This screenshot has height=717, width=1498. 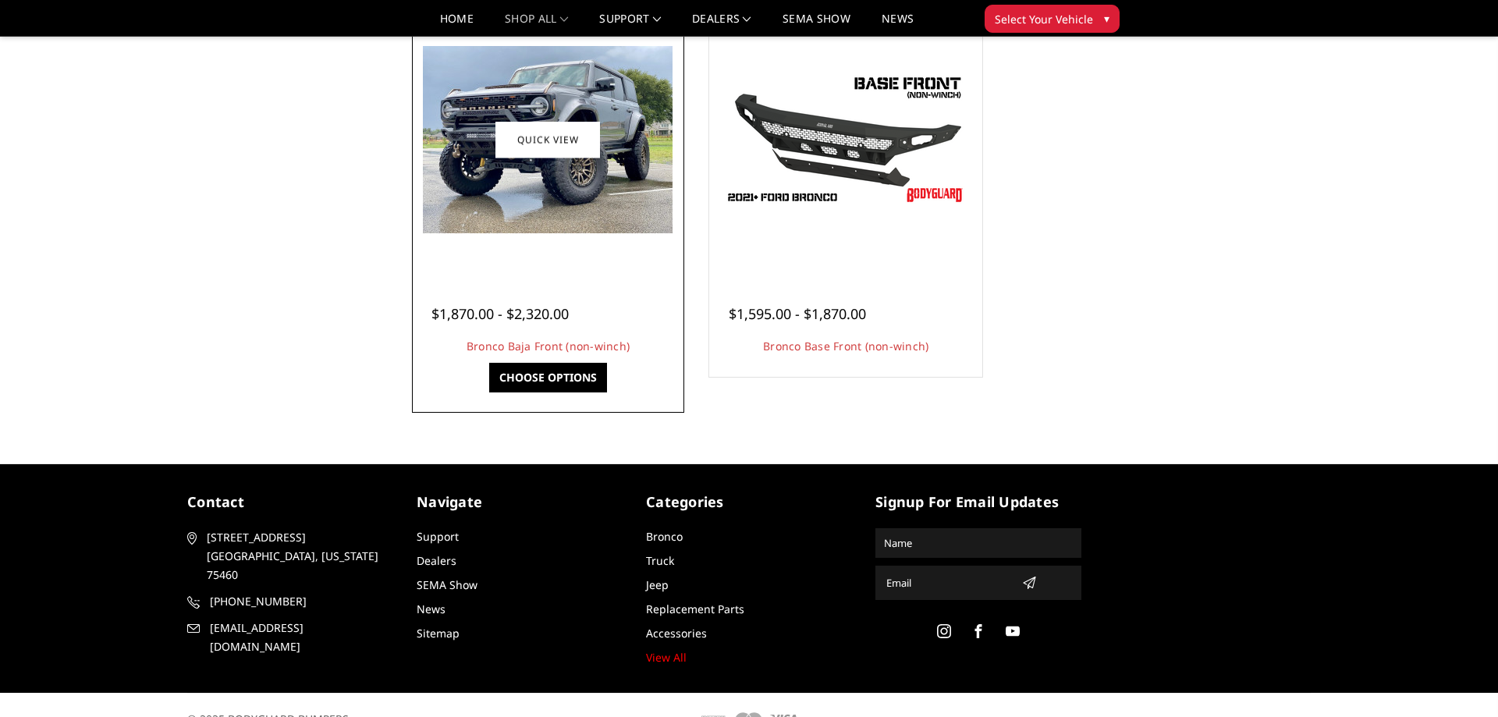 I want to click on h5: contact, so click(x=290, y=502).